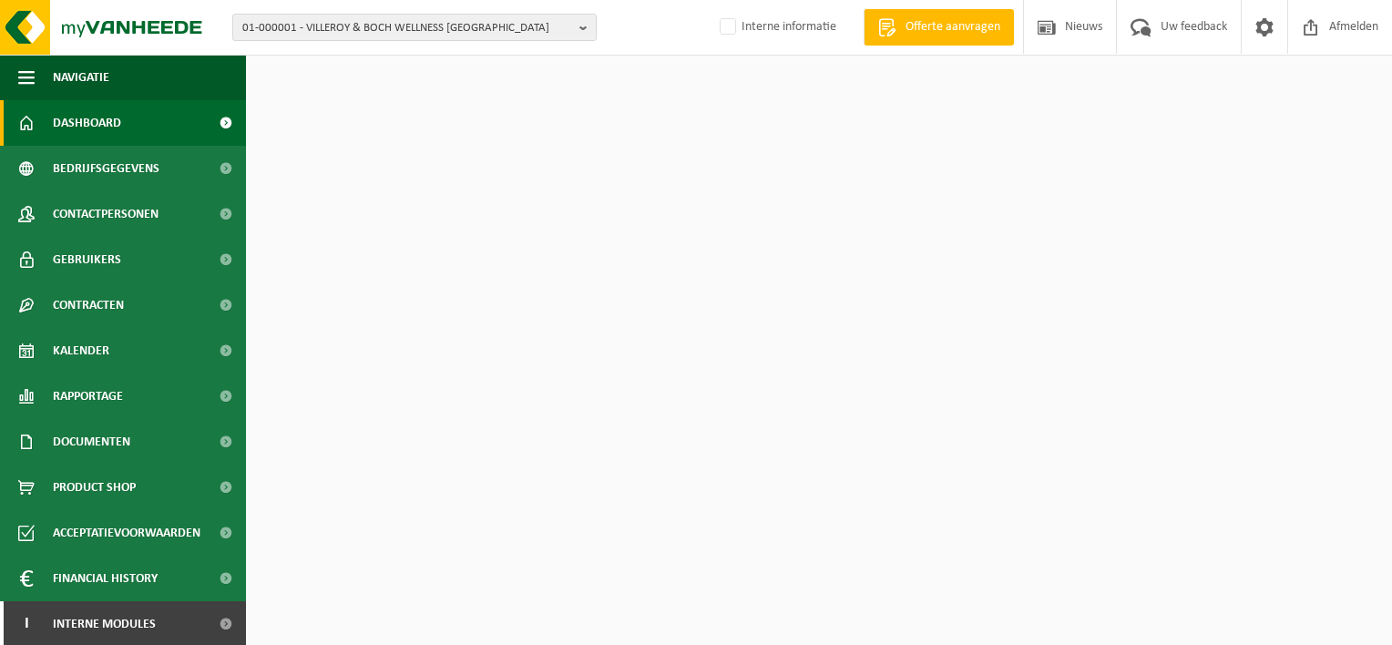 The height and width of the screenshot is (645, 1392). Describe the element at coordinates (87, 123) in the screenshot. I see `span: Dashboard` at that location.